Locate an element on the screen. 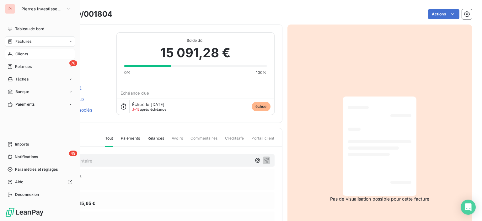 The image size is (482, 221). span: après échéance is located at coordinates (149, 109).